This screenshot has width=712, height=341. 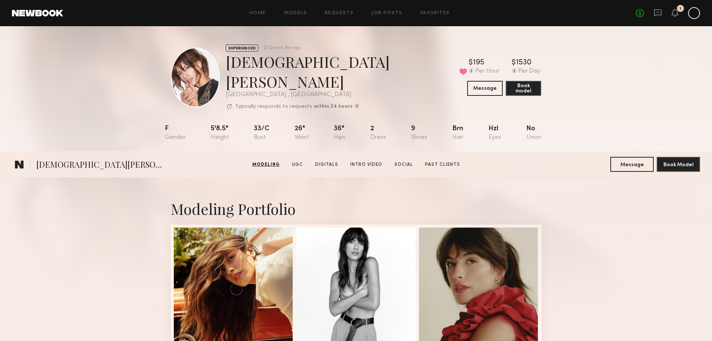 I want to click on a: Social, so click(x=404, y=165).